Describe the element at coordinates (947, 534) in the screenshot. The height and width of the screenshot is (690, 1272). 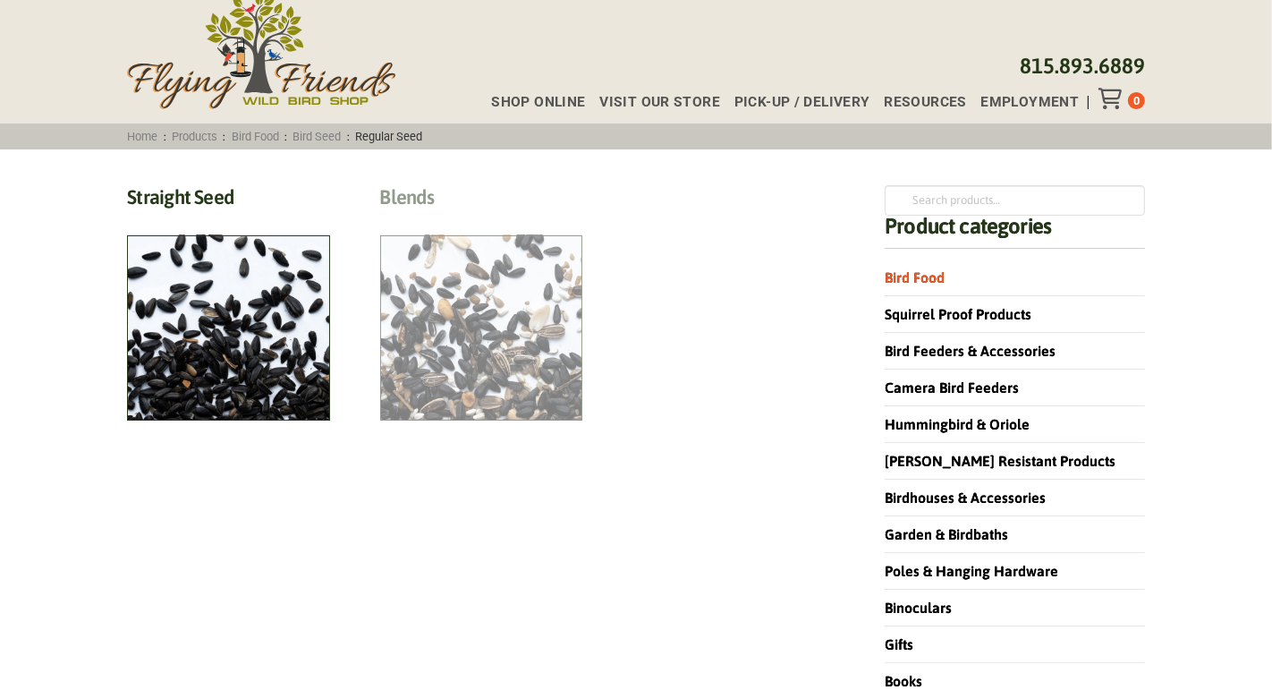
I see `a: Garden & Birdbaths` at that location.